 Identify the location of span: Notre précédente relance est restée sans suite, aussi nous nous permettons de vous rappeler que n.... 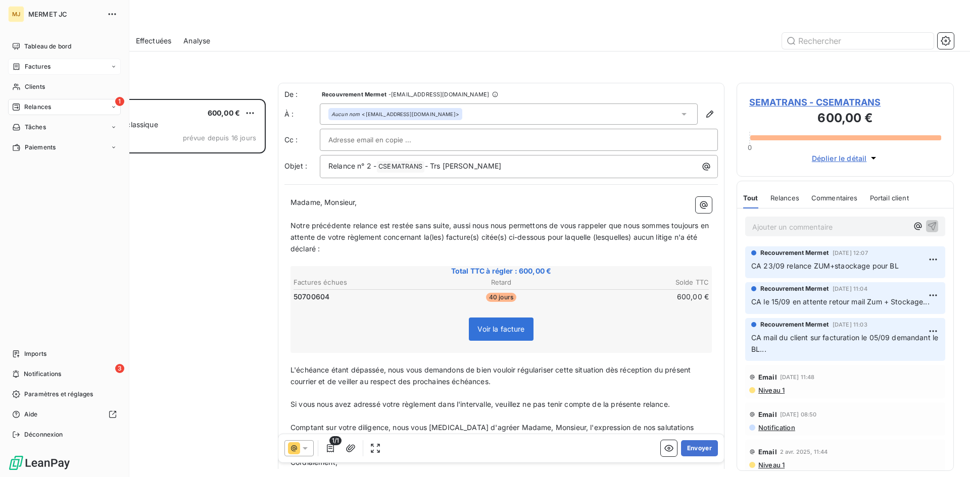
(500, 237).